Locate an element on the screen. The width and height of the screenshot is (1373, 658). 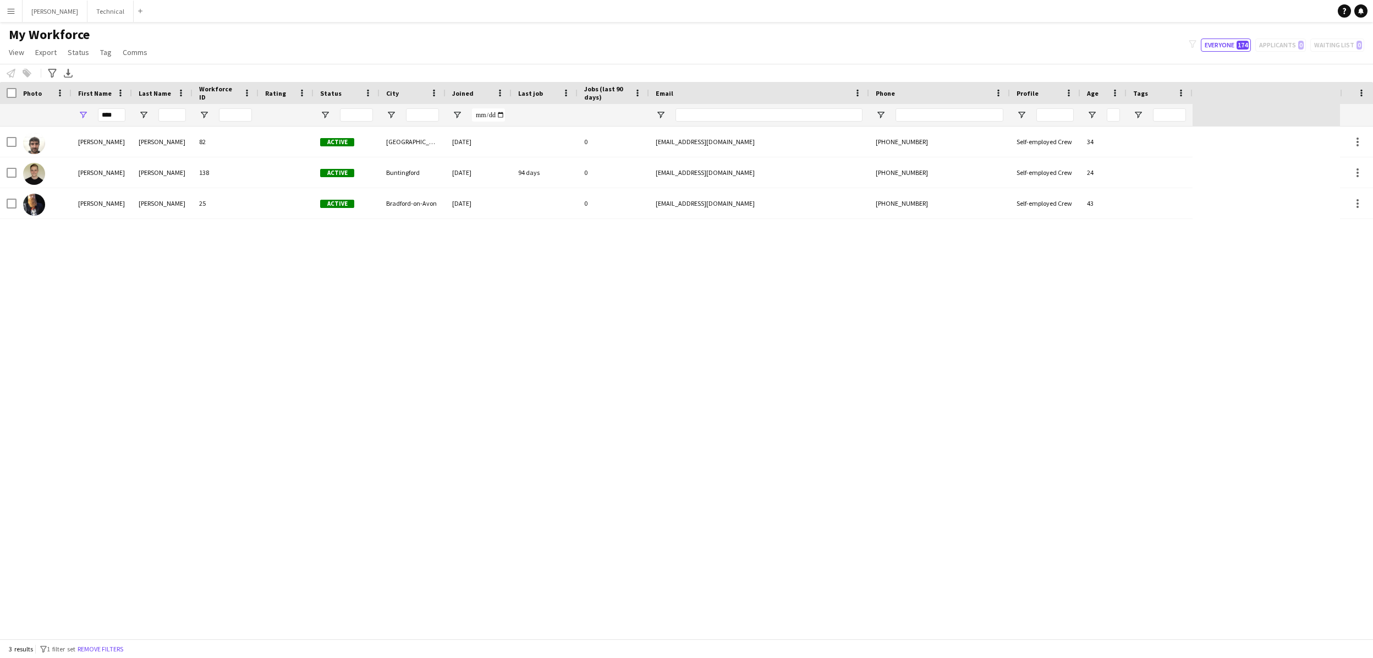
a: Export is located at coordinates (46, 52).